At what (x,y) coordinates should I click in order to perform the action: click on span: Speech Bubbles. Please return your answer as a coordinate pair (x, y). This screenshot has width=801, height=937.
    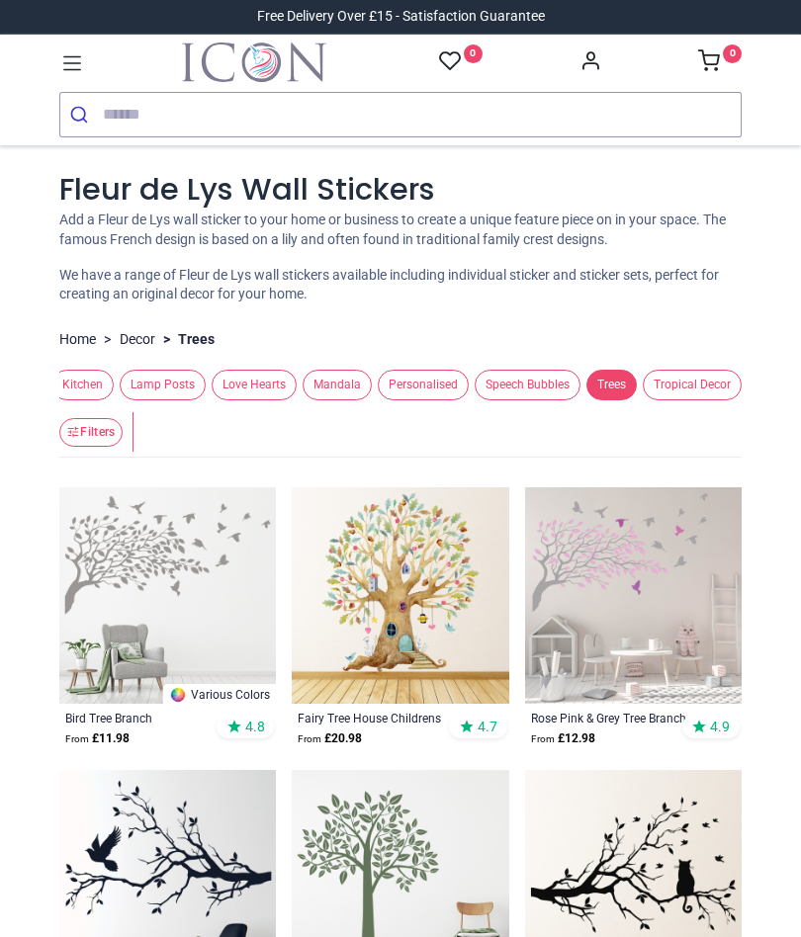
    Looking at the image, I should click on (527, 385).